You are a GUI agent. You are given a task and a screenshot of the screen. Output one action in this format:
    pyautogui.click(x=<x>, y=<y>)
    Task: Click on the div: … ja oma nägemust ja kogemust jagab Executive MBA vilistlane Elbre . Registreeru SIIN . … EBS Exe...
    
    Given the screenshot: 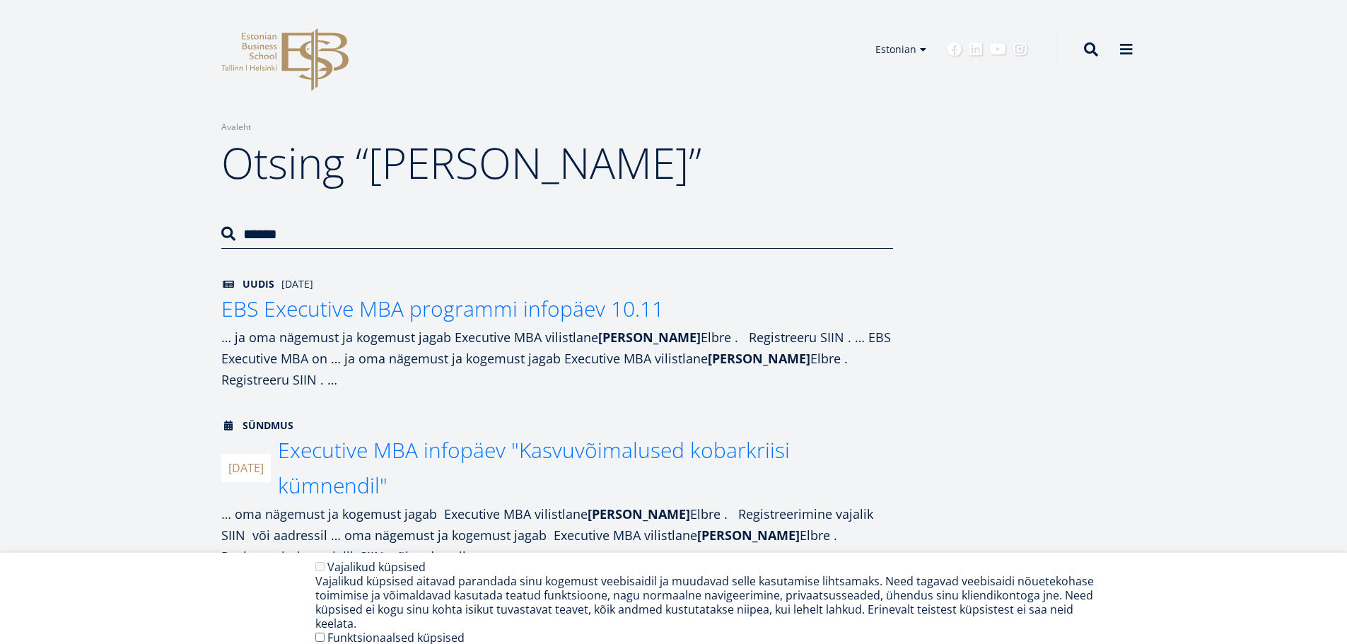 What is the action you would take?
    pyautogui.click(x=557, y=358)
    